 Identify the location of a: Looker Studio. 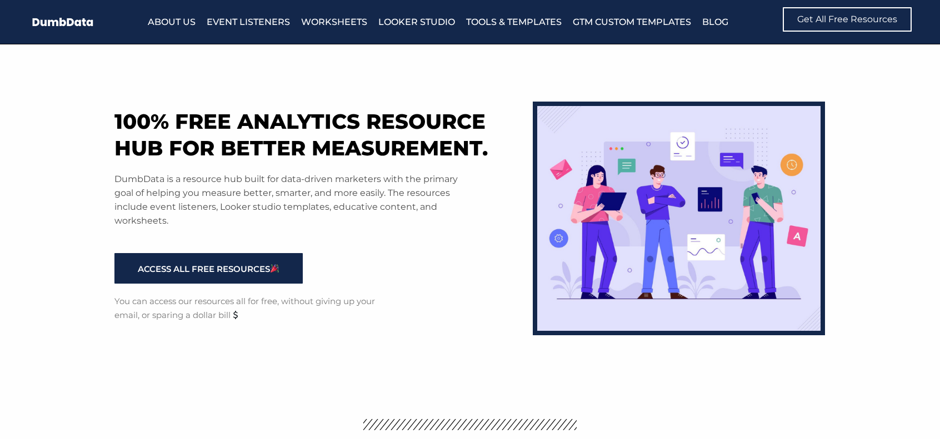
(417, 22).